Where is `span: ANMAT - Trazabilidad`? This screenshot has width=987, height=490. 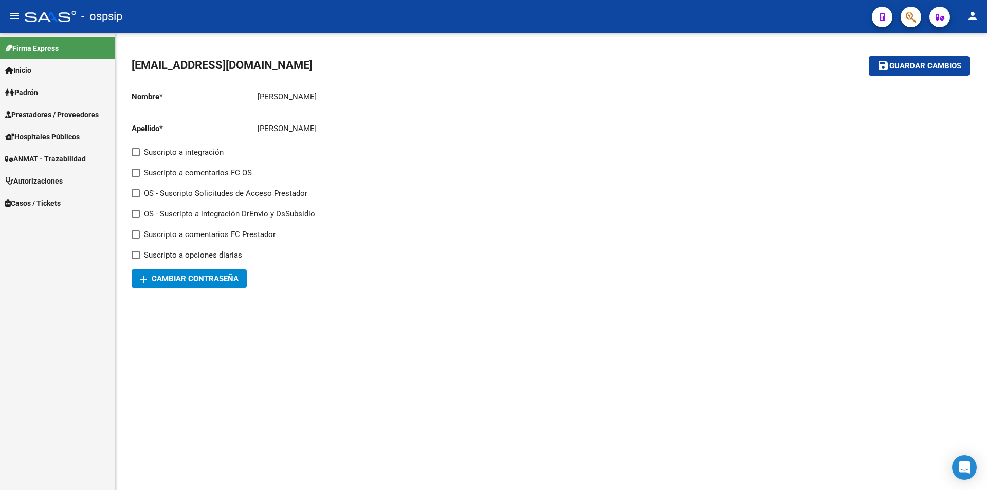 span: ANMAT - Trazabilidad is located at coordinates (45, 159).